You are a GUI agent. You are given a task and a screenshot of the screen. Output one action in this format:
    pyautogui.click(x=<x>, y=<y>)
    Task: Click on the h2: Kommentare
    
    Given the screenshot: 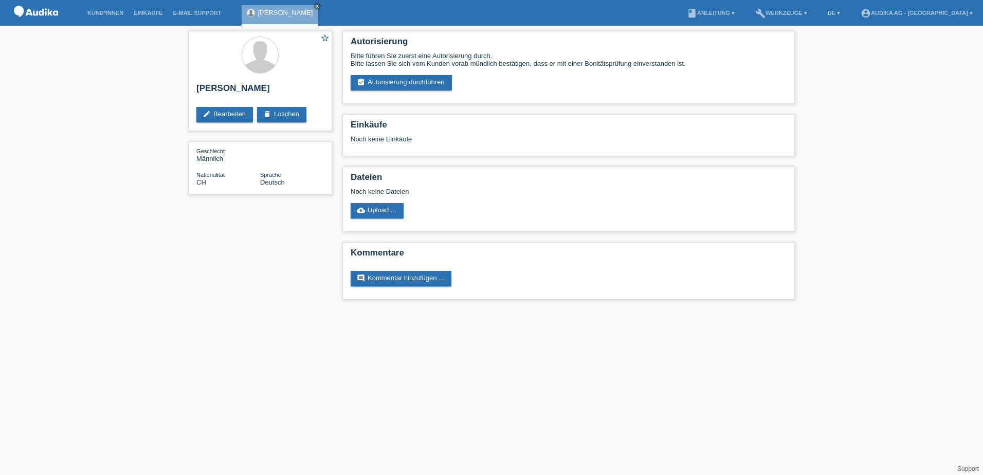 What is the action you would take?
    pyautogui.click(x=568, y=255)
    